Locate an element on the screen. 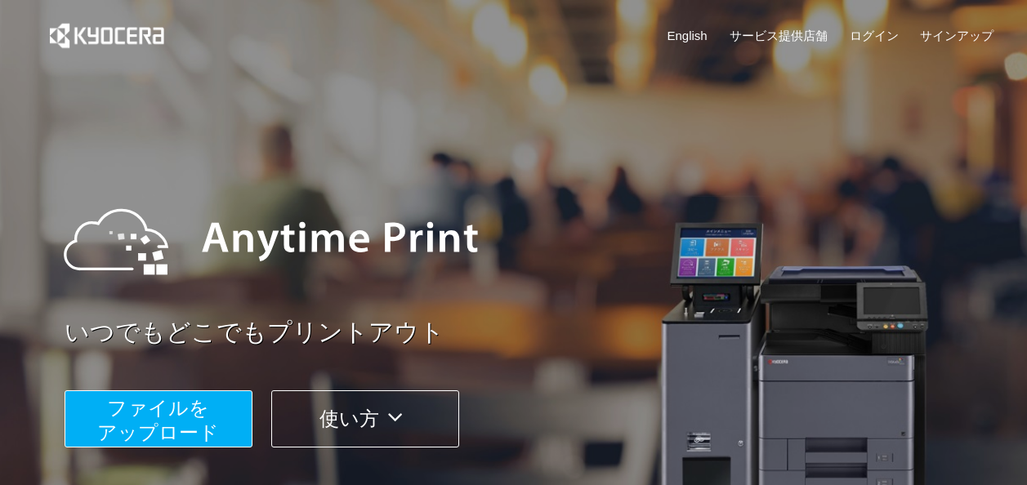 This screenshot has width=1027, height=485. button: 使い方 is located at coordinates (365, 419).